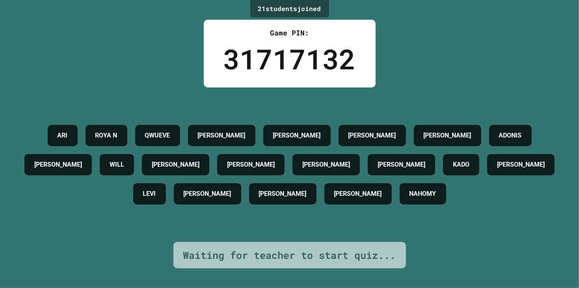 Image resolution: width=579 pixels, height=288 pixels. What do you see at coordinates (290, 255) in the screenshot?
I see `div: Waiting for teacher to start quiz...` at bounding box center [290, 255].